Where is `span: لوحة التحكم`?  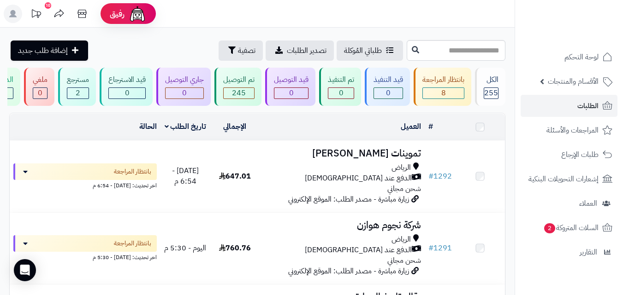 span: لوحة التحكم is located at coordinates (581, 57).